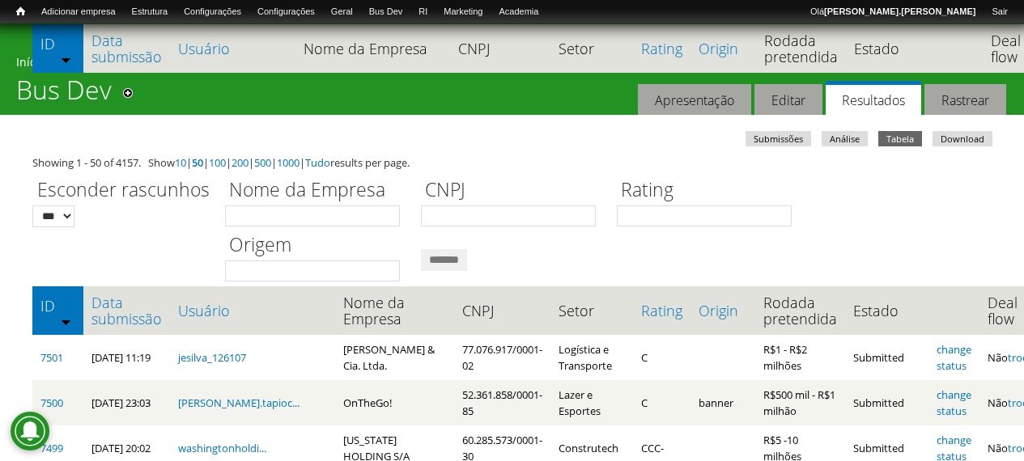  I want to click on a: Marketing, so click(463, 12).